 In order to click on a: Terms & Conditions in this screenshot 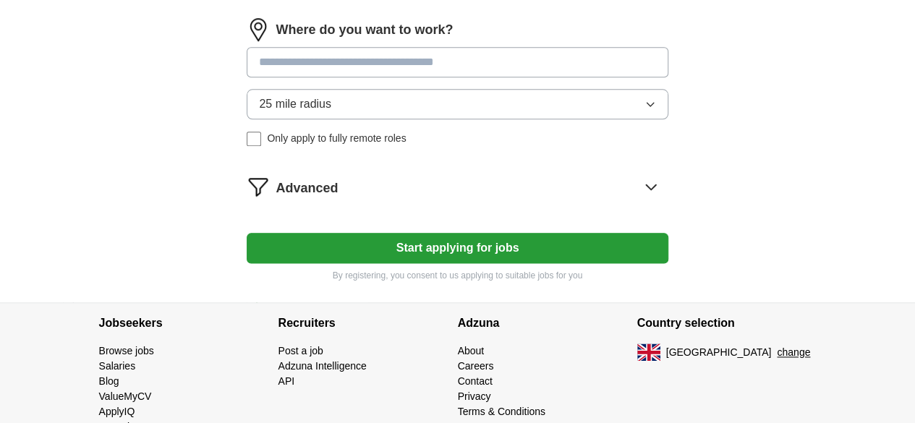, I will do `click(501, 412)`.